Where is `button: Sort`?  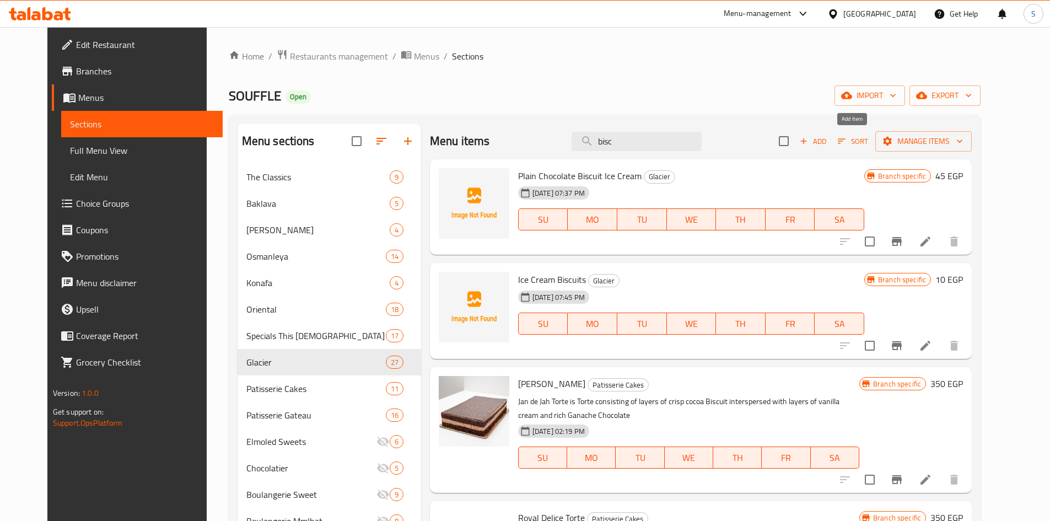
button: Sort is located at coordinates (853, 141).